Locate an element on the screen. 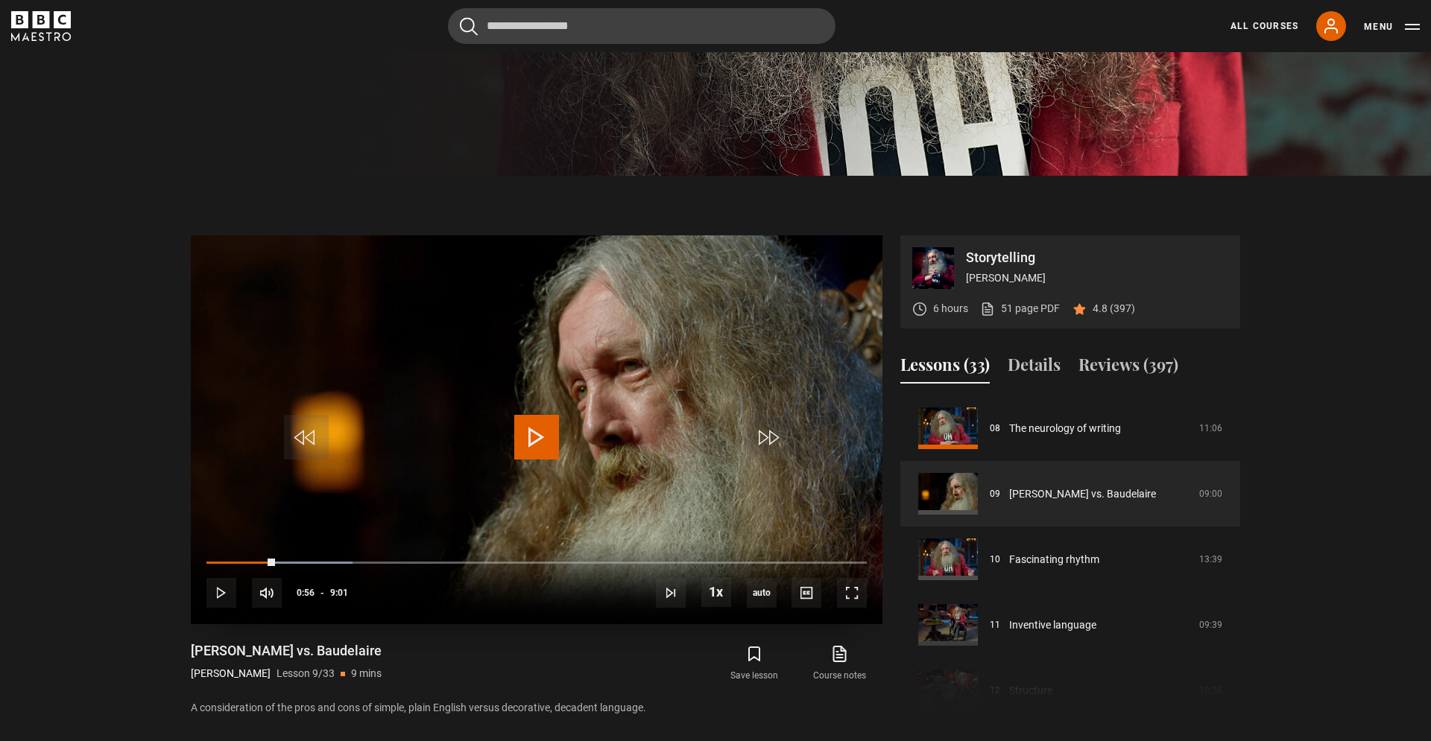 Image resolution: width=1431 pixels, height=741 pixels. button: Mute is located at coordinates (267, 593).